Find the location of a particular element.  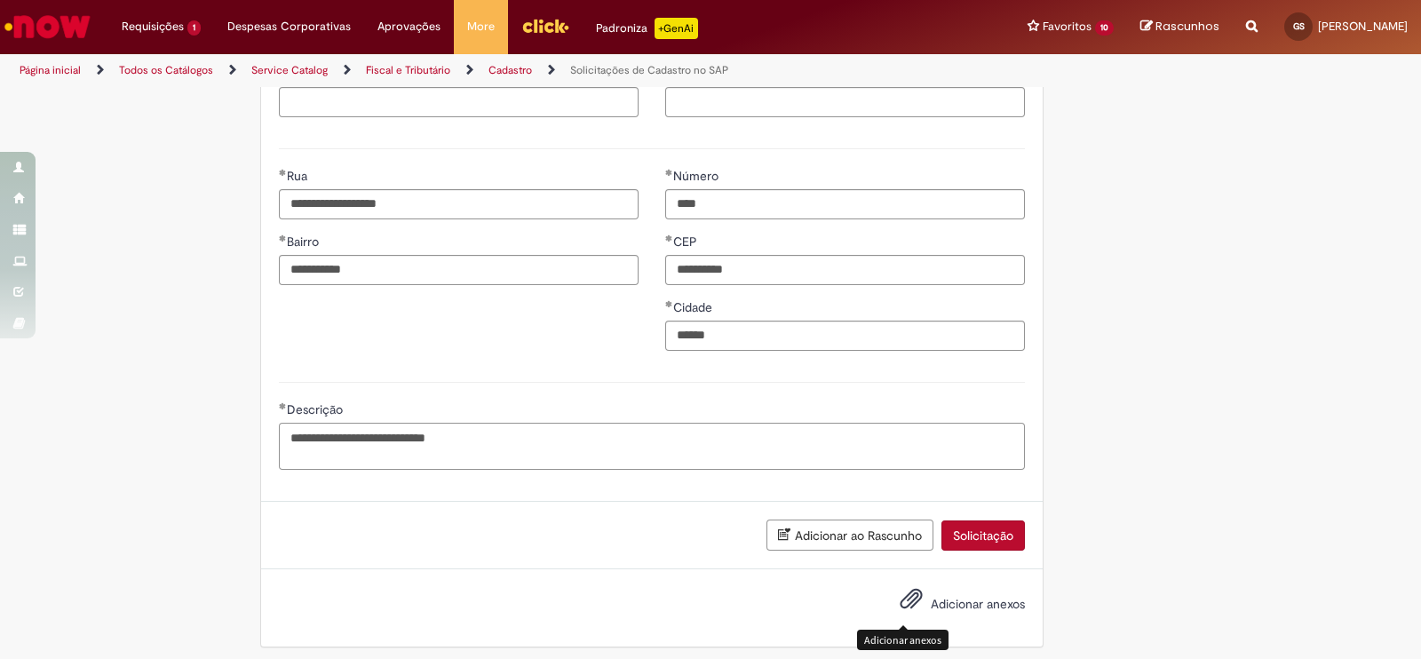

span: Favoritos is located at coordinates (1067, 27).